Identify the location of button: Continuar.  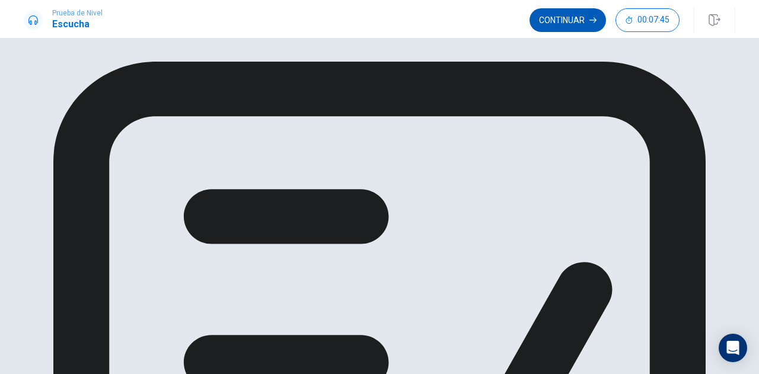
(567, 20).